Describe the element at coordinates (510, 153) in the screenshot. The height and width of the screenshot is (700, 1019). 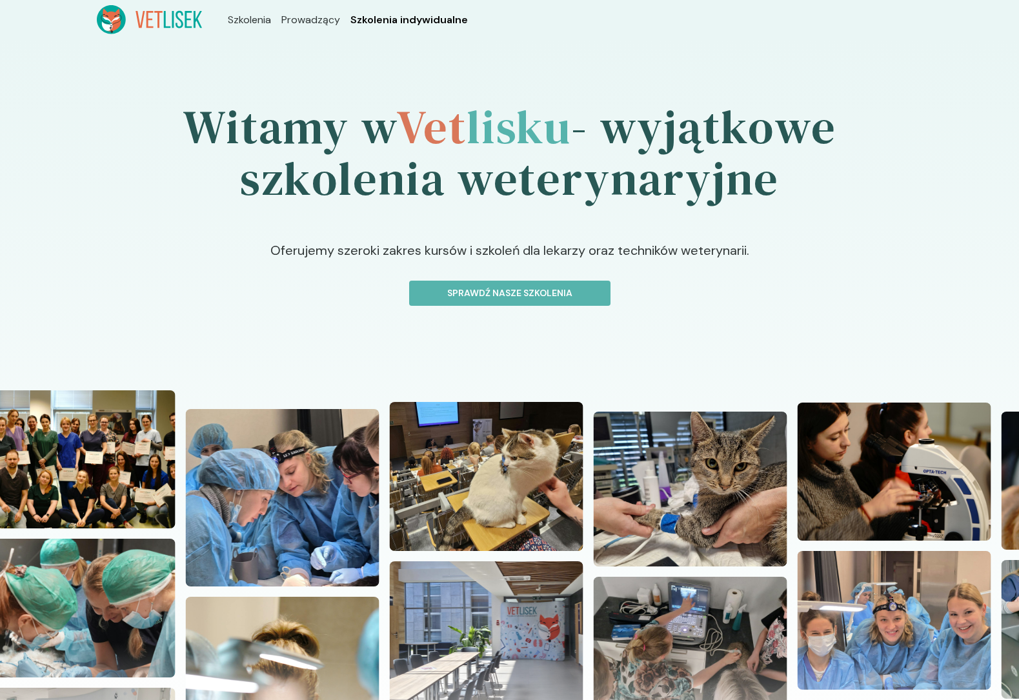
I see `h1: Witamy w - wyjątkowe szkolenia weterynaryjne` at that location.